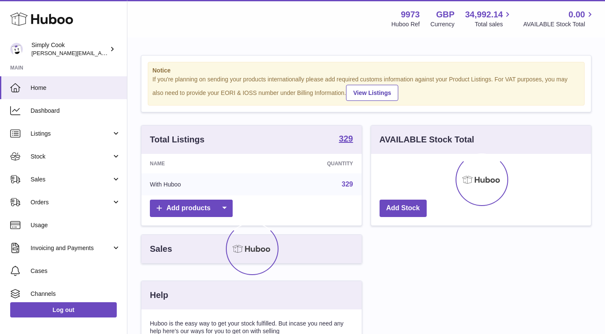 The image size is (605, 334). I want to click on span: Channels, so click(76, 294).